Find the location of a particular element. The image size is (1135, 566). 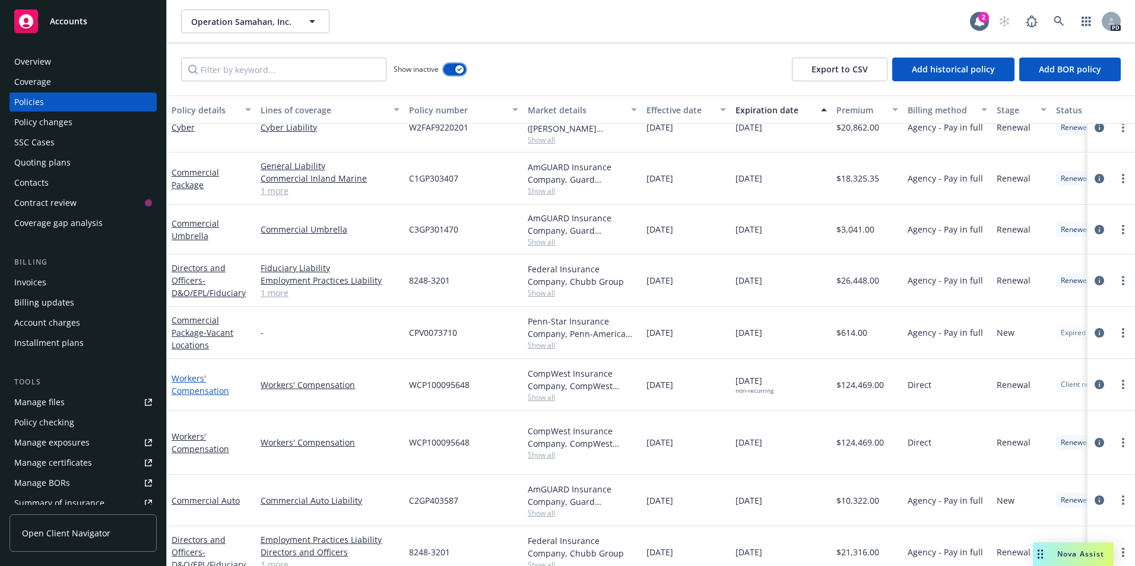

a: SSC Cases is located at coordinates (83, 142).